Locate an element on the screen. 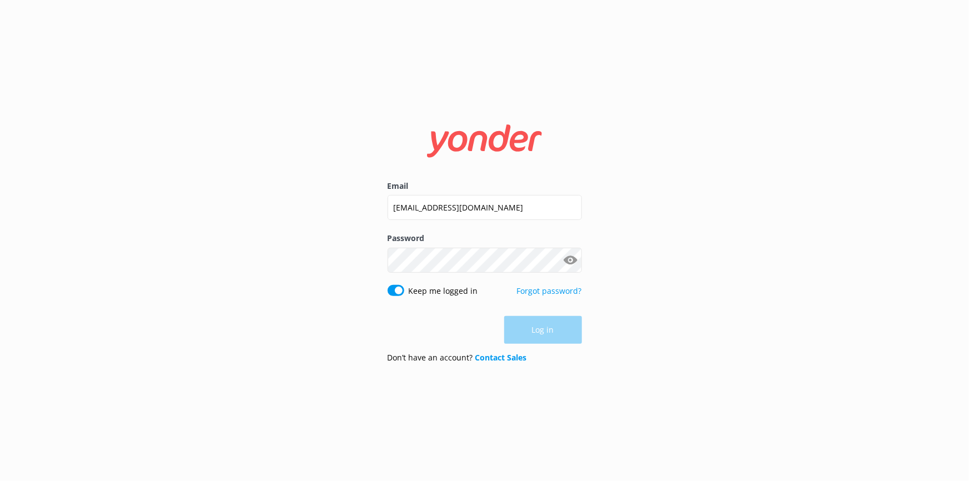 This screenshot has width=969, height=481. label: Password is located at coordinates (485, 238).